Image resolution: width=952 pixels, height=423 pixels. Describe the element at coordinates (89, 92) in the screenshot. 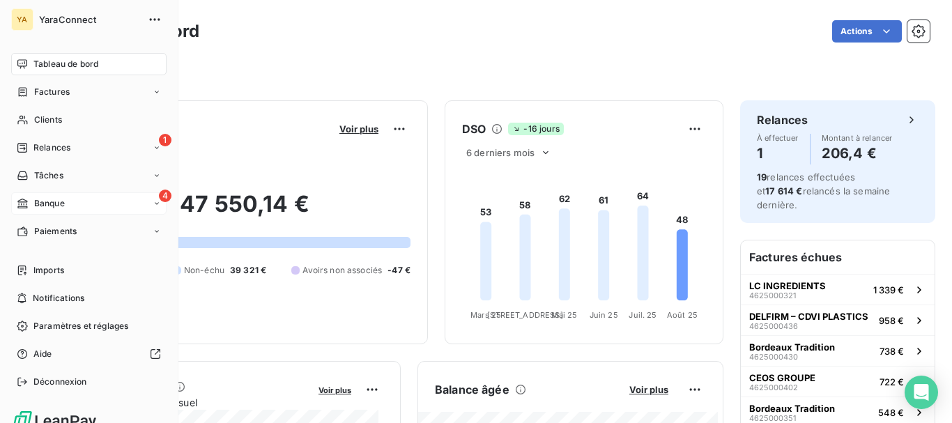

I see `a: Factures` at that location.